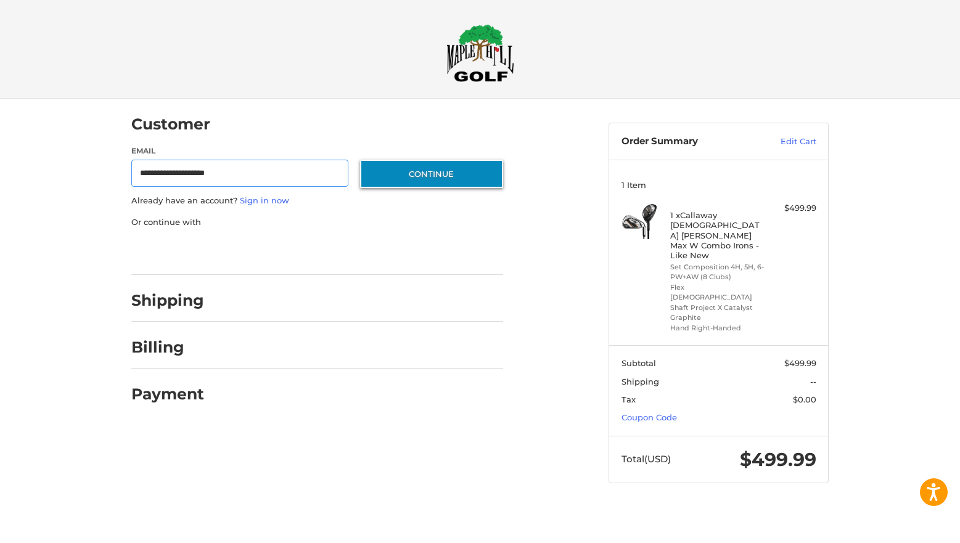 The image size is (960, 543). What do you see at coordinates (646, 459) in the screenshot?
I see `span: Total (USD)` at bounding box center [646, 459].